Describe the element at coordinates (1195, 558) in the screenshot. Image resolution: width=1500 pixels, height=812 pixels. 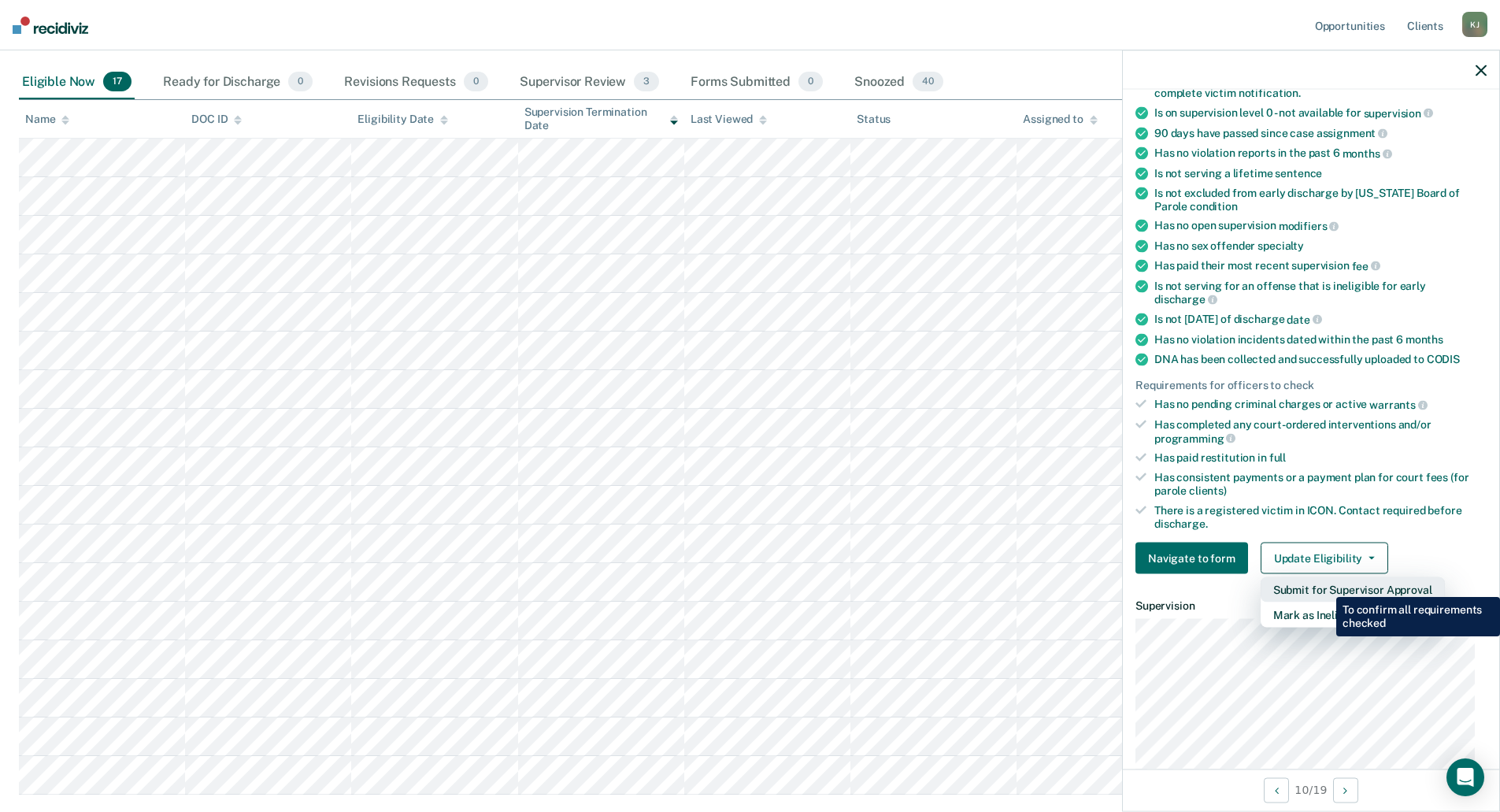
I see `a: Navigate to form link` at that location.